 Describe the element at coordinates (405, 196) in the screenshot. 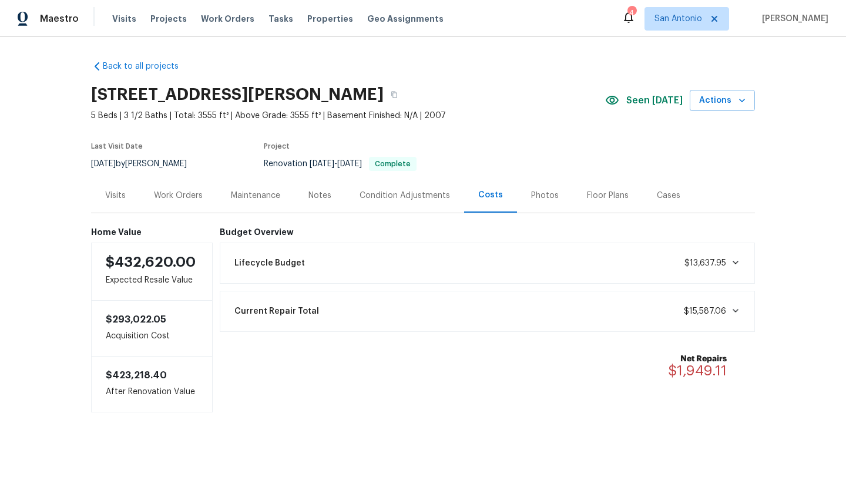

I see `div: Condition Adjustments` at that location.